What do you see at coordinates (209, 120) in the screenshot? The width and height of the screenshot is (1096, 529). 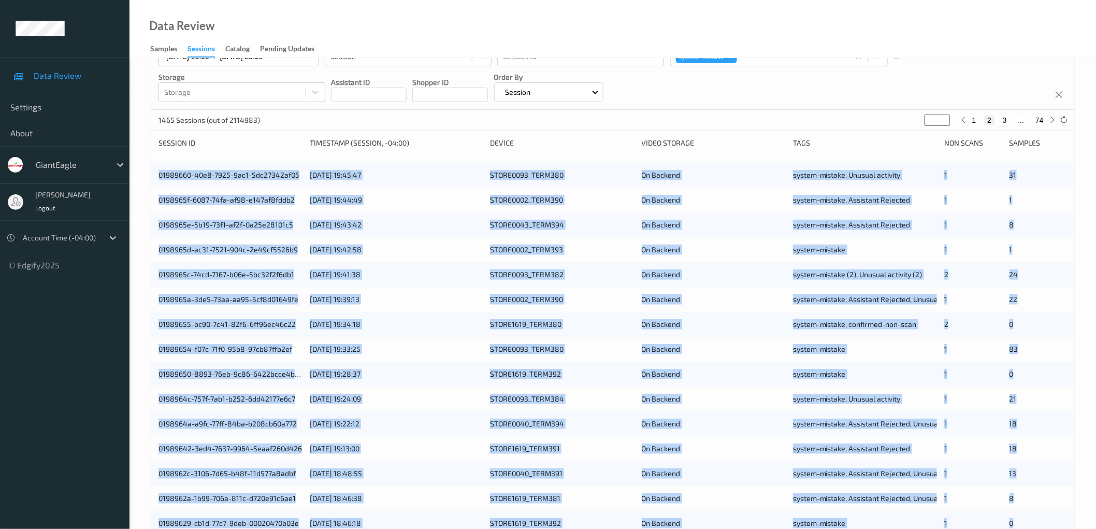 I see `p: 1465 Sessions (out of 2114983)` at bounding box center [209, 120].